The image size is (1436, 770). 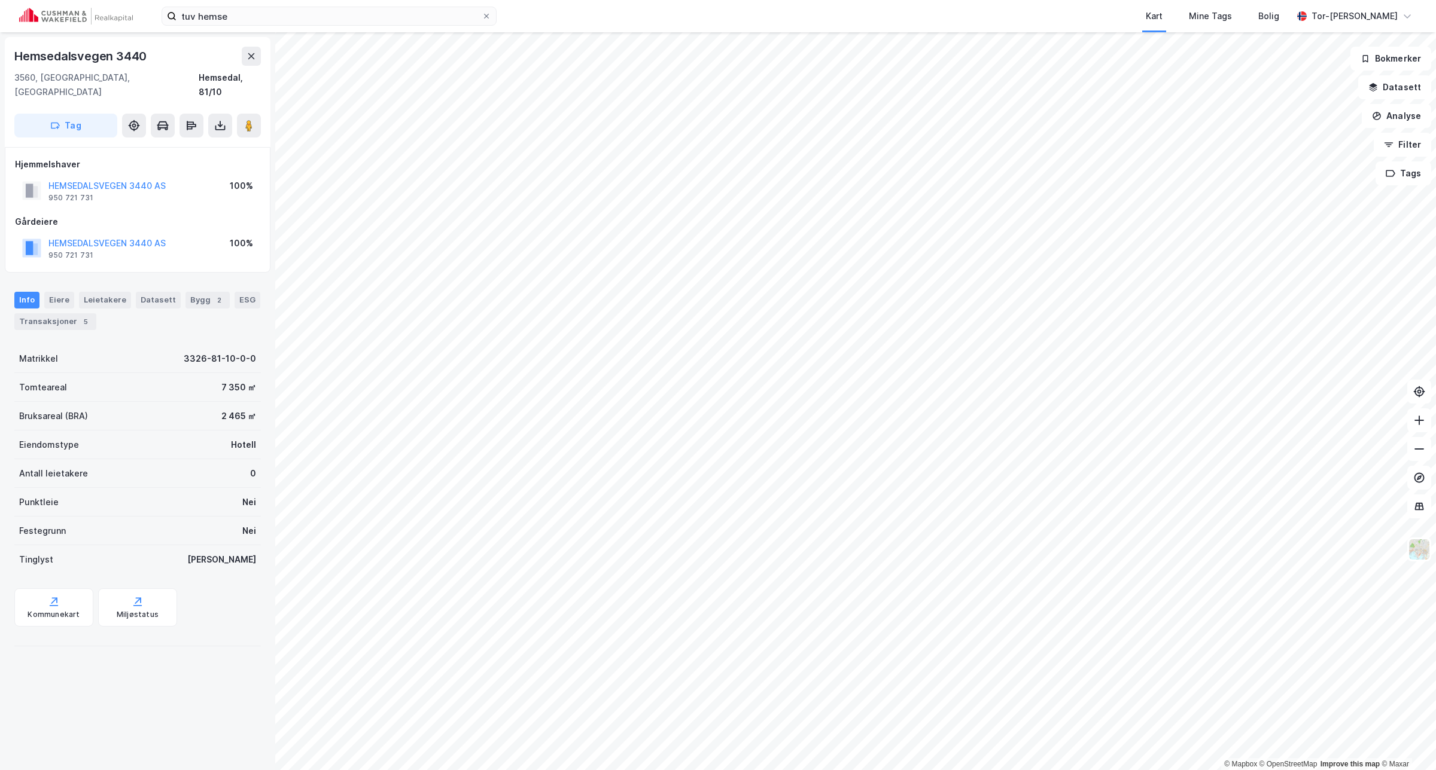 What do you see at coordinates (39, 502) in the screenshot?
I see `div: Punktleie` at bounding box center [39, 502].